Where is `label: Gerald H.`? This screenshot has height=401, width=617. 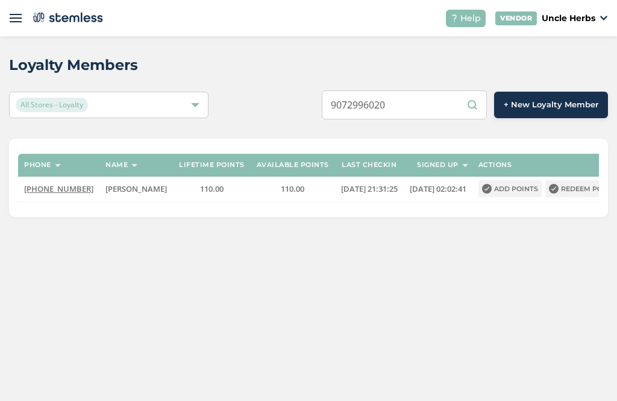 label: Gerald H. is located at coordinates (136, 189).